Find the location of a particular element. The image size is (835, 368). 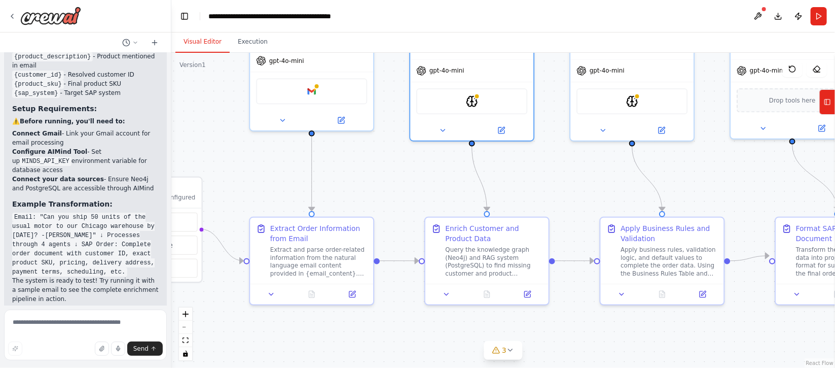

code: {customer_id} is located at coordinates (38, 75).